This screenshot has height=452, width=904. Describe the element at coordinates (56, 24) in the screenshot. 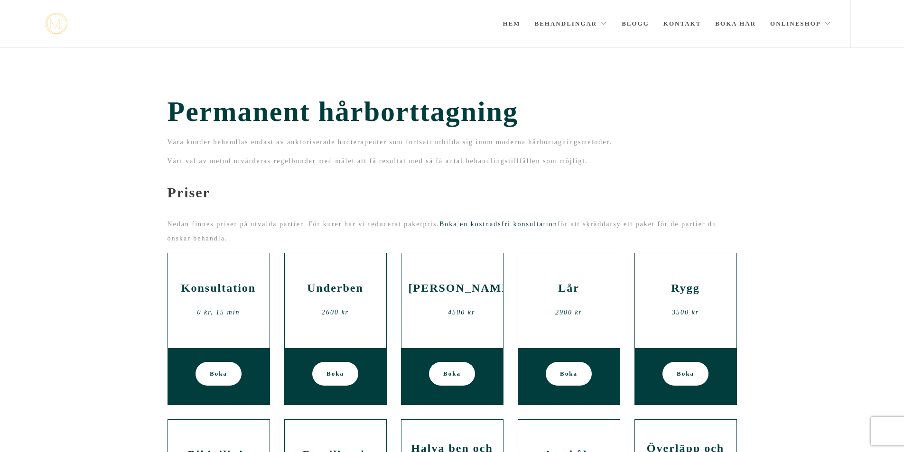

I see `a: mjstudio mjstudio mjstudio` at that location.